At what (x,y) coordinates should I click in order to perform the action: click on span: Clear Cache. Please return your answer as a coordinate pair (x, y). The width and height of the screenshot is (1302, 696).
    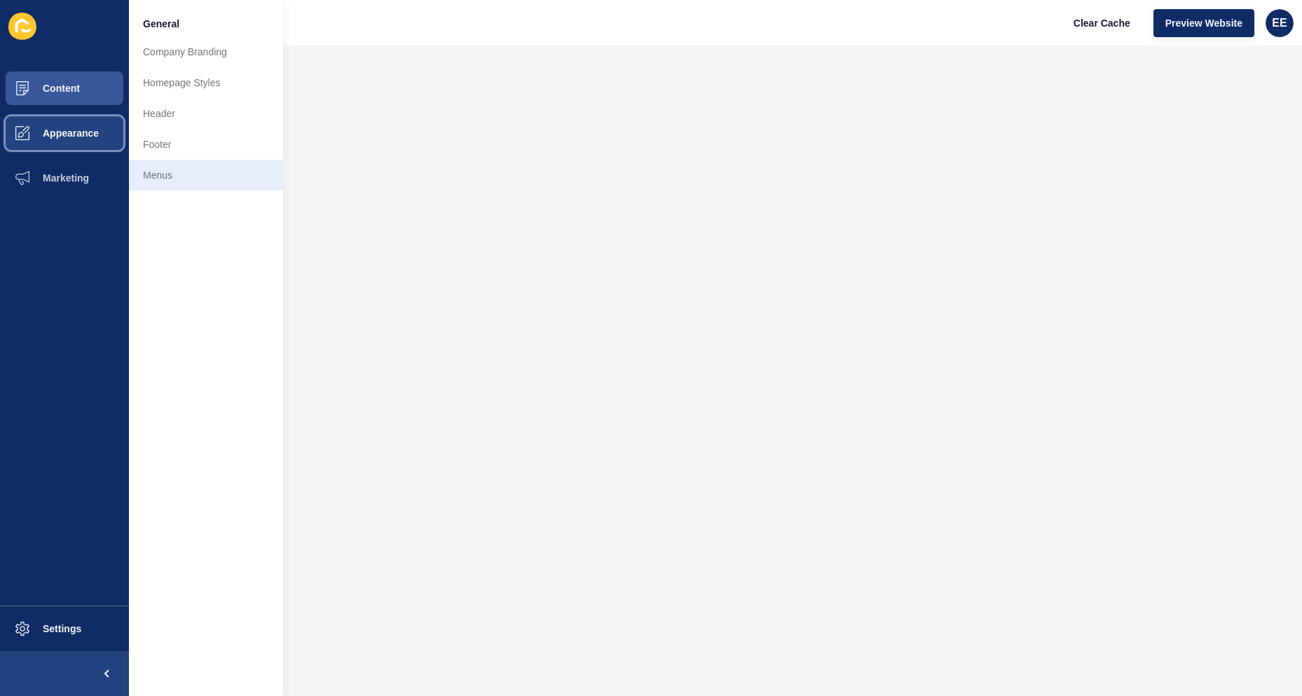
    Looking at the image, I should click on (1102, 23).